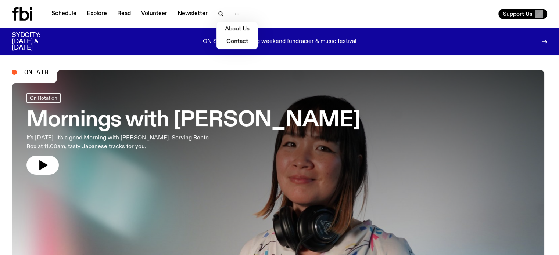 The image size is (559, 255). What do you see at coordinates (154, 14) in the screenshot?
I see `a: Volunteer` at bounding box center [154, 14].